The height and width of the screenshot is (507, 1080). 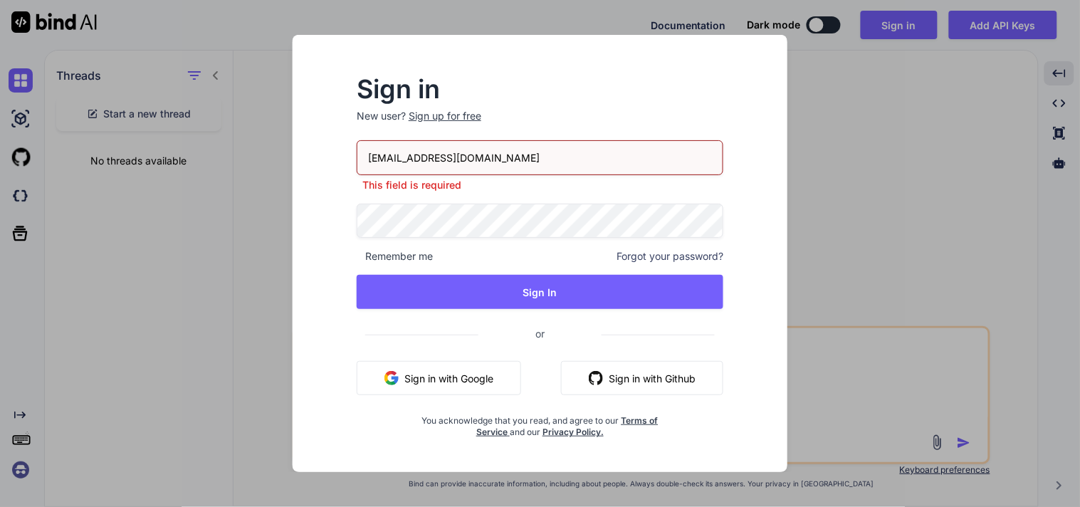 What do you see at coordinates (567, 426) in the screenshot?
I see `a: Terms of Service` at bounding box center [567, 426].